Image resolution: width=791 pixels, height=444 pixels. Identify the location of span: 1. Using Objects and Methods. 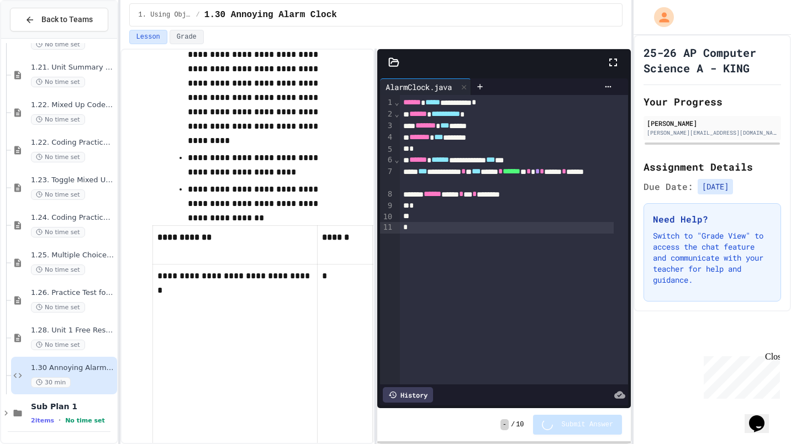
(165, 15).